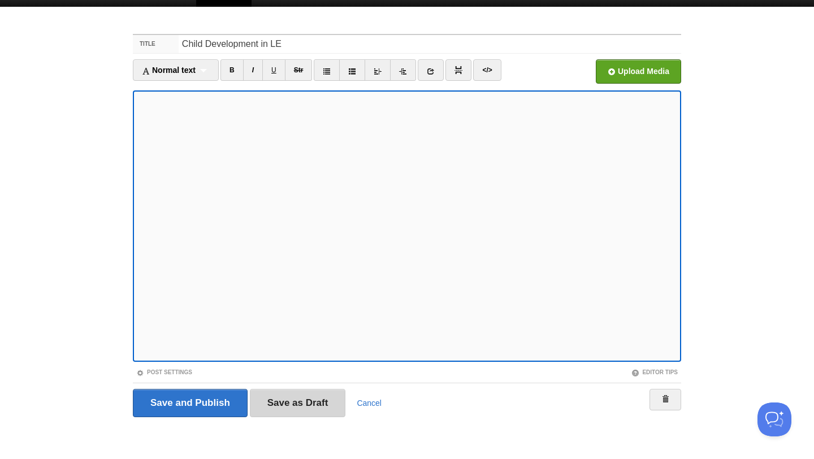  I want to click on del: Str, so click(299, 70).